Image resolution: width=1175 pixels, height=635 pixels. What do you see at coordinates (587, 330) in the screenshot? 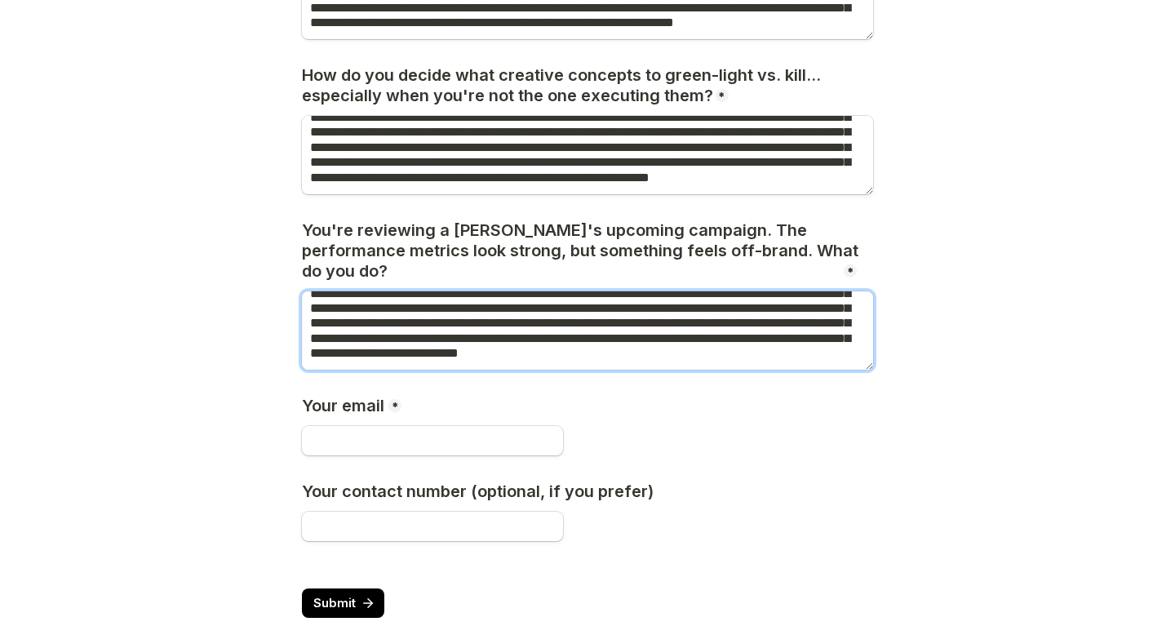
I see `textarea: You're reviewing a brand's upcoming campaign. The performance metrics look strong, but something ...` at bounding box center [587, 330].